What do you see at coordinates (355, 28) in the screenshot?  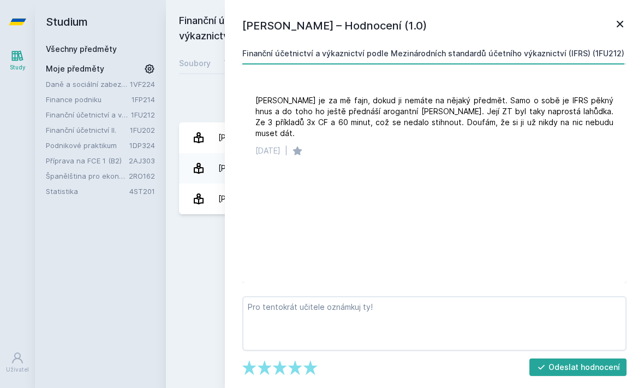 I see `h2: Finanční účetnictví a výkaznictví podle Mezinárodních standardů účetního výkaznictví (IFRS) (1FU212)` at bounding box center [355, 28].